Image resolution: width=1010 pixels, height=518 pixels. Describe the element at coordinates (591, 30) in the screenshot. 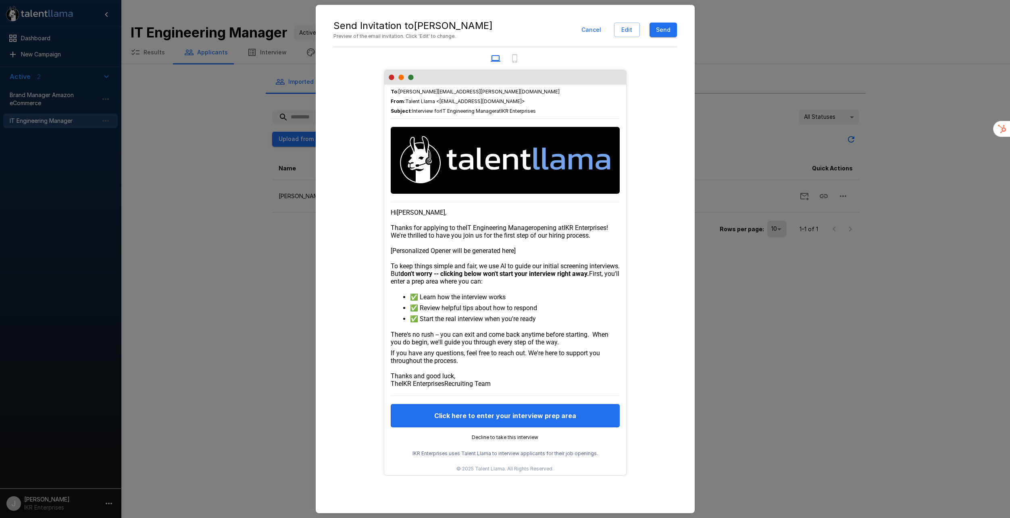

I see `button: Cancel` at that location.